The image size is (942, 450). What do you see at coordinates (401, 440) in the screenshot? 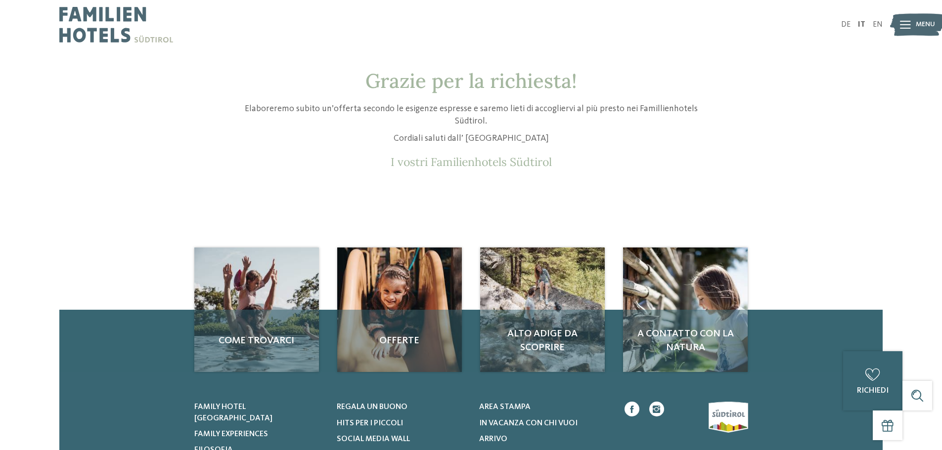
I see `a: Social Media Wall` at bounding box center [401, 440].